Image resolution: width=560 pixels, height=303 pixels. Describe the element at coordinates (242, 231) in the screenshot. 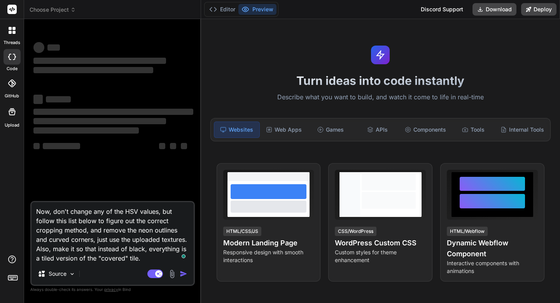

I see `div: HTML/CSS/JS` at that location.